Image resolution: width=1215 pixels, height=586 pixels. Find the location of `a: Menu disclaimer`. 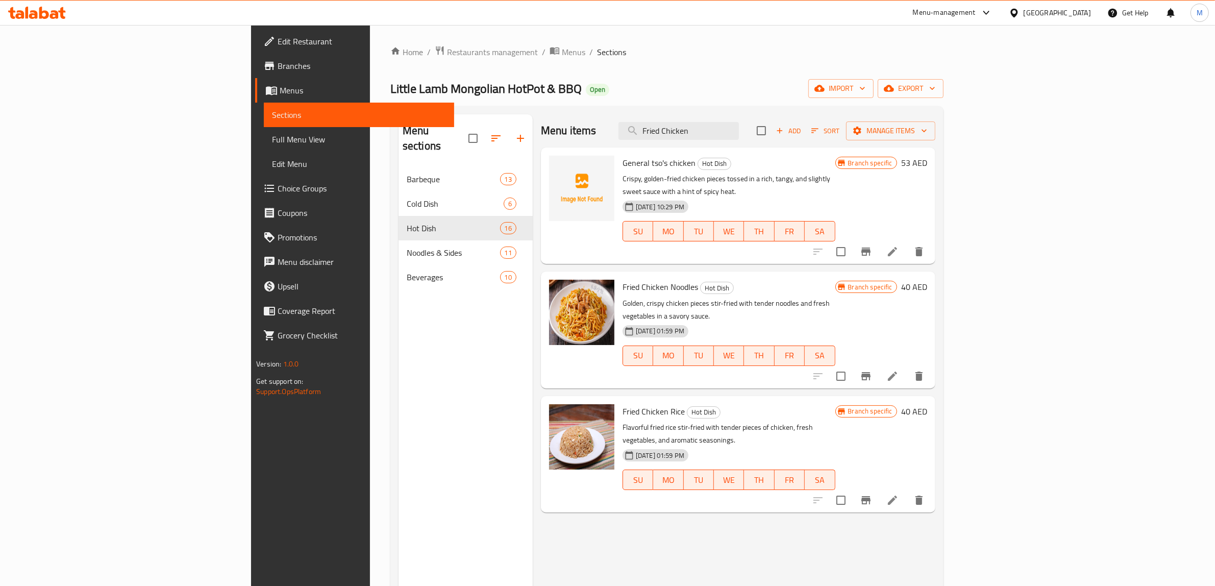

a: Menu disclaimer is located at coordinates (355, 262).